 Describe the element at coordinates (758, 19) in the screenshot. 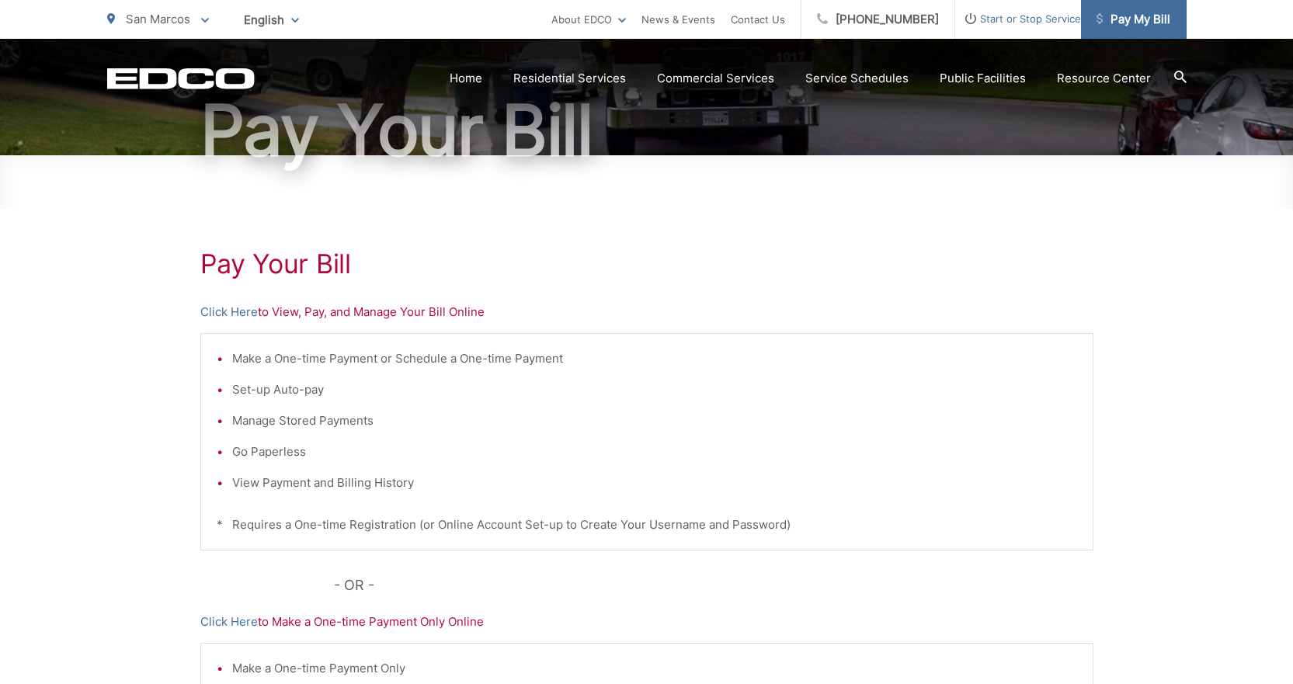

I see `a: Contact Us` at that location.